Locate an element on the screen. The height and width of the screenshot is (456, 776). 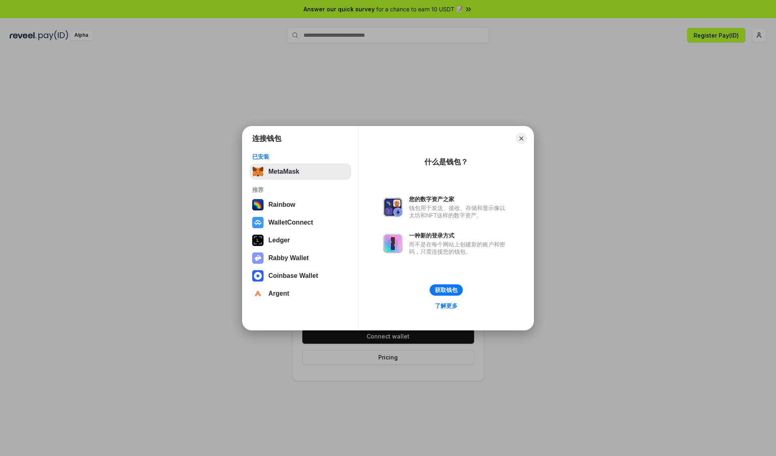
div: Argent is located at coordinates (279, 294).